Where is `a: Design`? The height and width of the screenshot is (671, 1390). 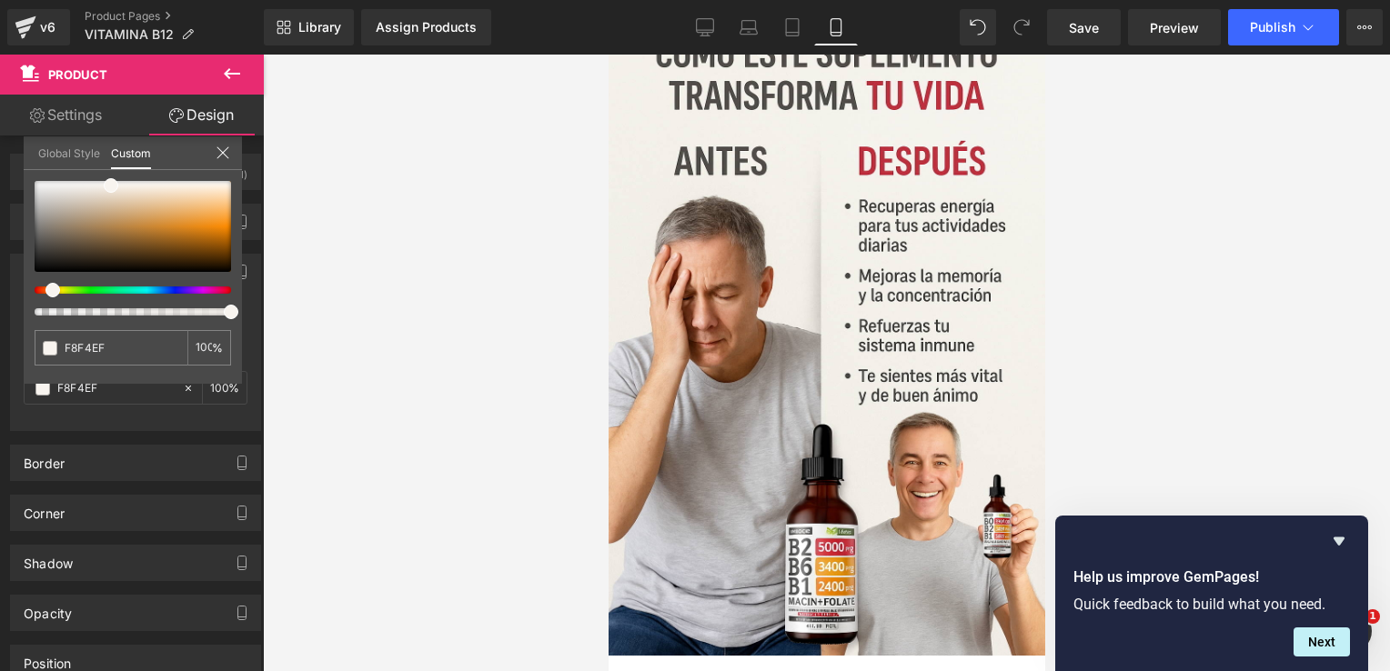
a: Design is located at coordinates (201, 115).